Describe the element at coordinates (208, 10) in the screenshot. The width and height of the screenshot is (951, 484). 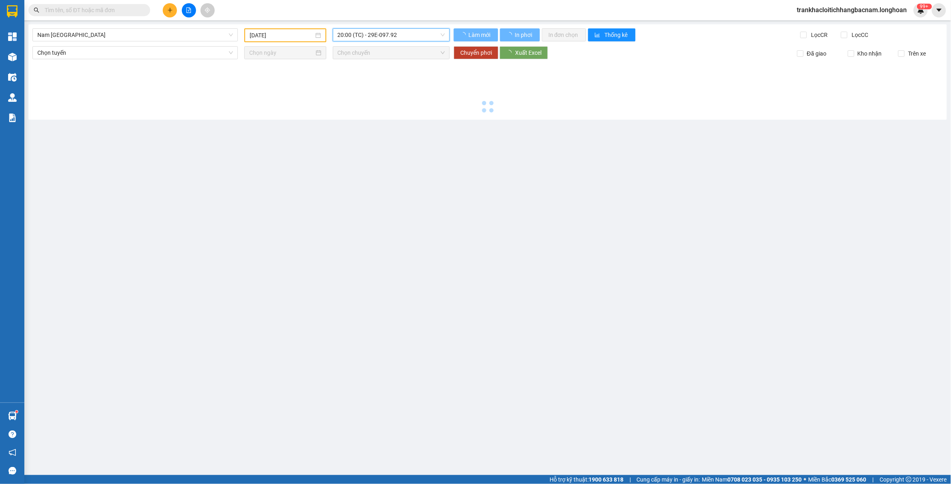
I see `button: aim` at that location.